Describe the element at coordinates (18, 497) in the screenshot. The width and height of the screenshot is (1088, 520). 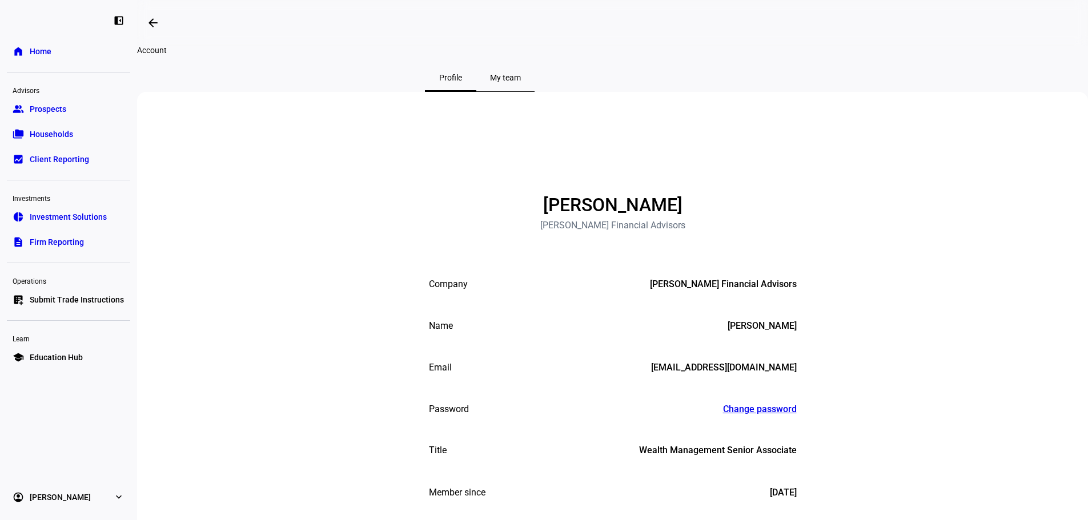
I see `eth-mat-symbol: account_circle` at that location.